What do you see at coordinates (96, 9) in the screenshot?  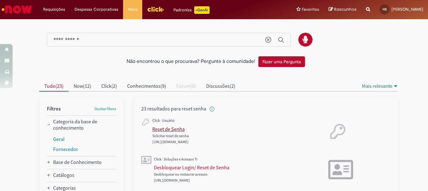 I see `span: Despesas Corporativas` at bounding box center [96, 9].